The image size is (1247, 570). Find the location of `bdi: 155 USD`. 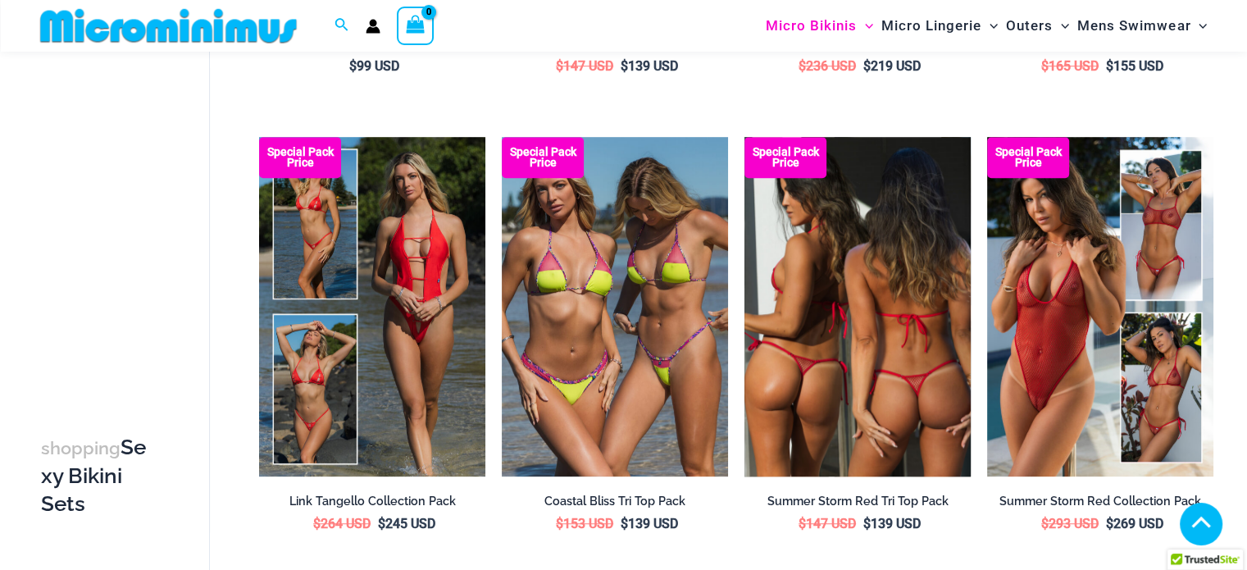

bdi: 155 USD is located at coordinates (1135, 66).